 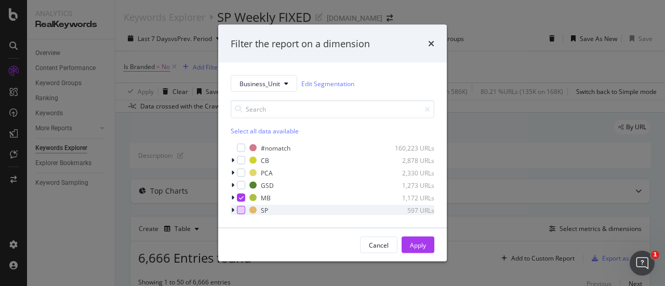 I want to click on span: Business_Unit, so click(x=260, y=83).